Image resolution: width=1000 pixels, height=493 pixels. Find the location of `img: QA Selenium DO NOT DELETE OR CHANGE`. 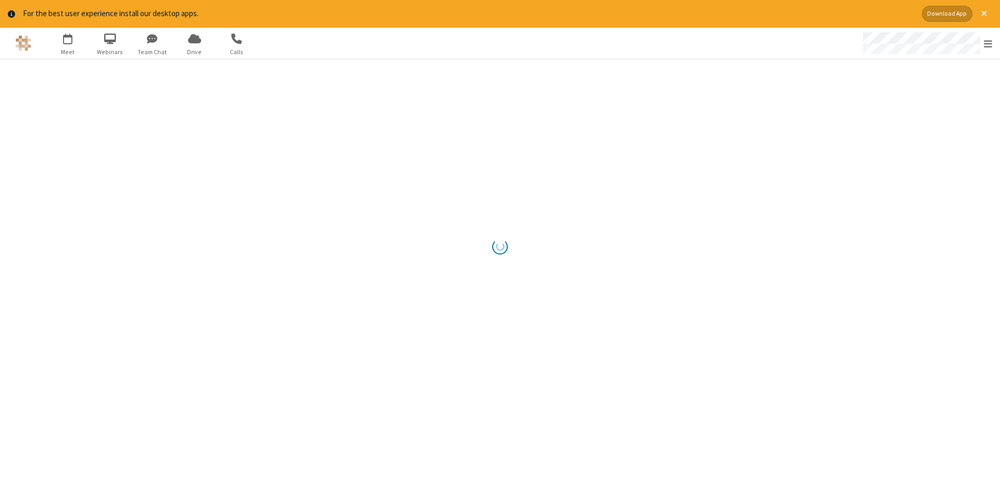

img: QA Selenium DO NOT DELETE OR CHANGE is located at coordinates (23, 43).